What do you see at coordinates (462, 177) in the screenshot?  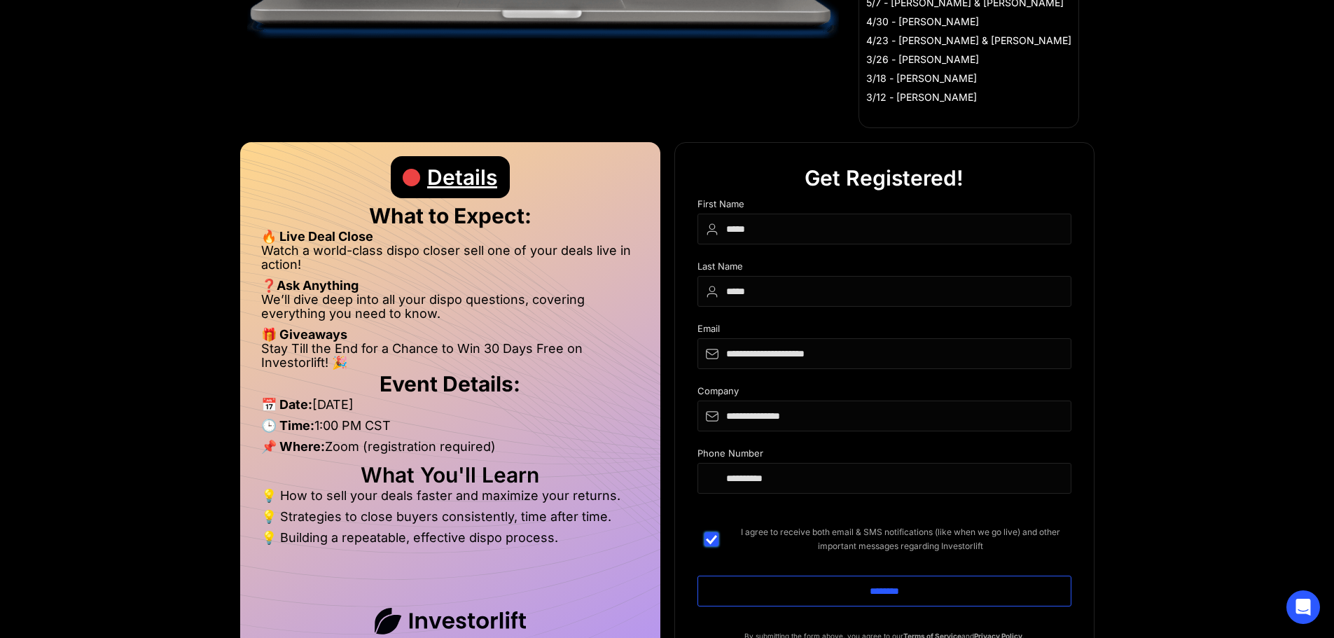 I see `div: Details` at bounding box center [462, 177].